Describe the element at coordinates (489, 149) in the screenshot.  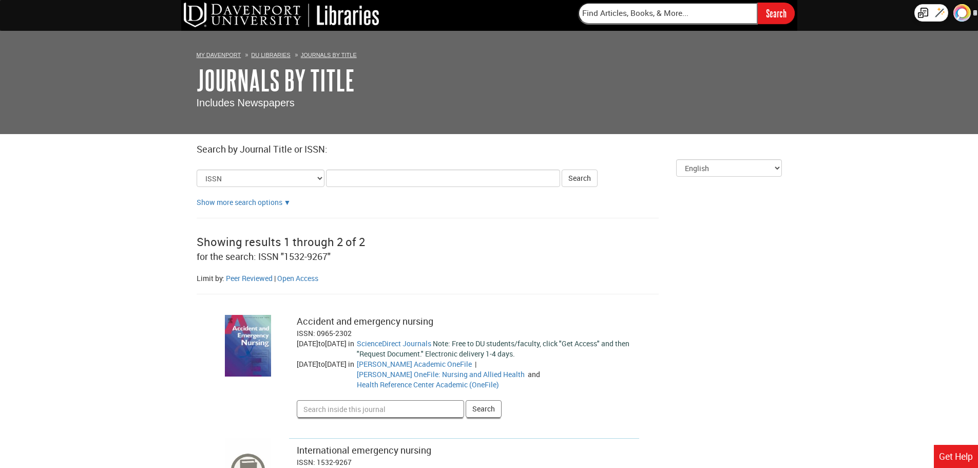
I see `h2: Search by Journal Title or ISSN:` at that location.